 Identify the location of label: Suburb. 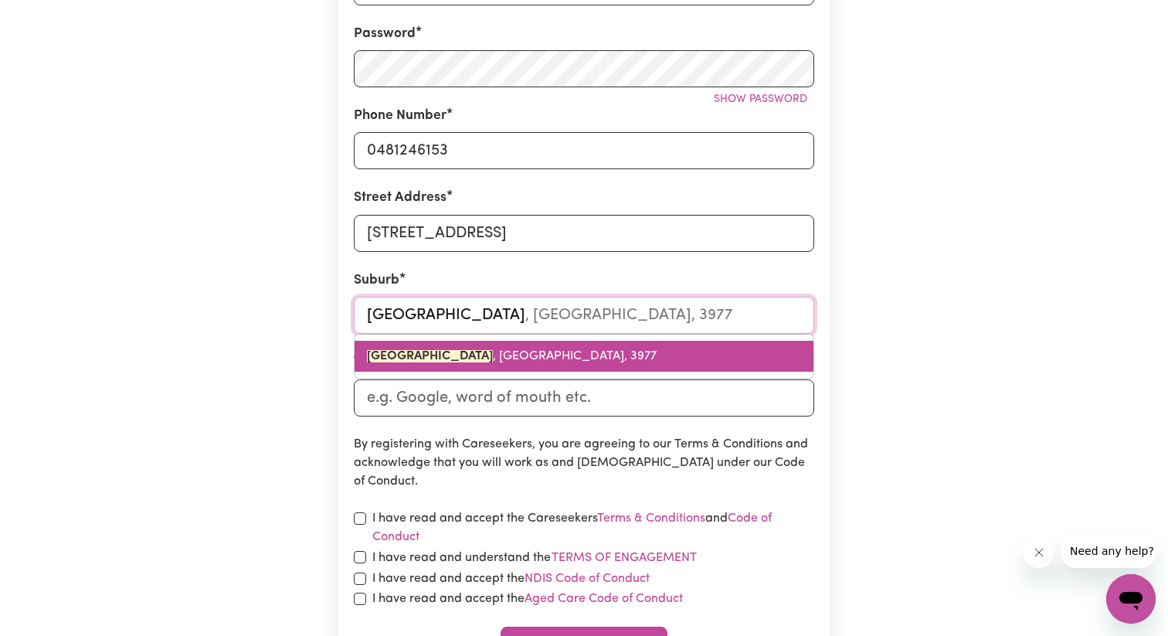
(376, 280).